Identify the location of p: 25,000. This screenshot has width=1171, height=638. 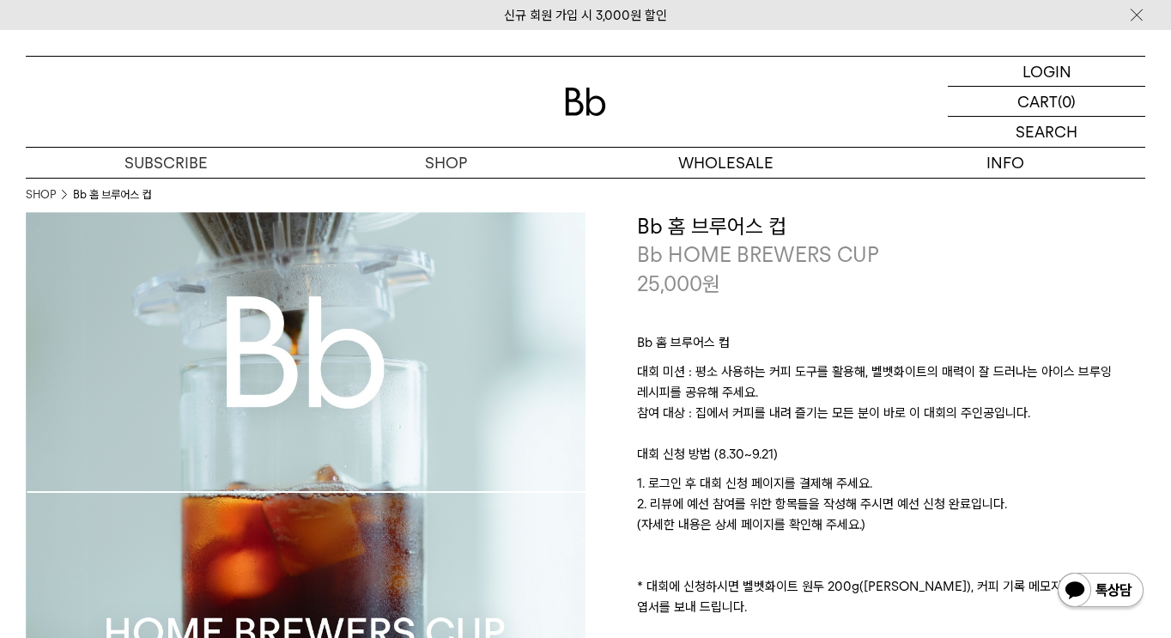
(678, 284).